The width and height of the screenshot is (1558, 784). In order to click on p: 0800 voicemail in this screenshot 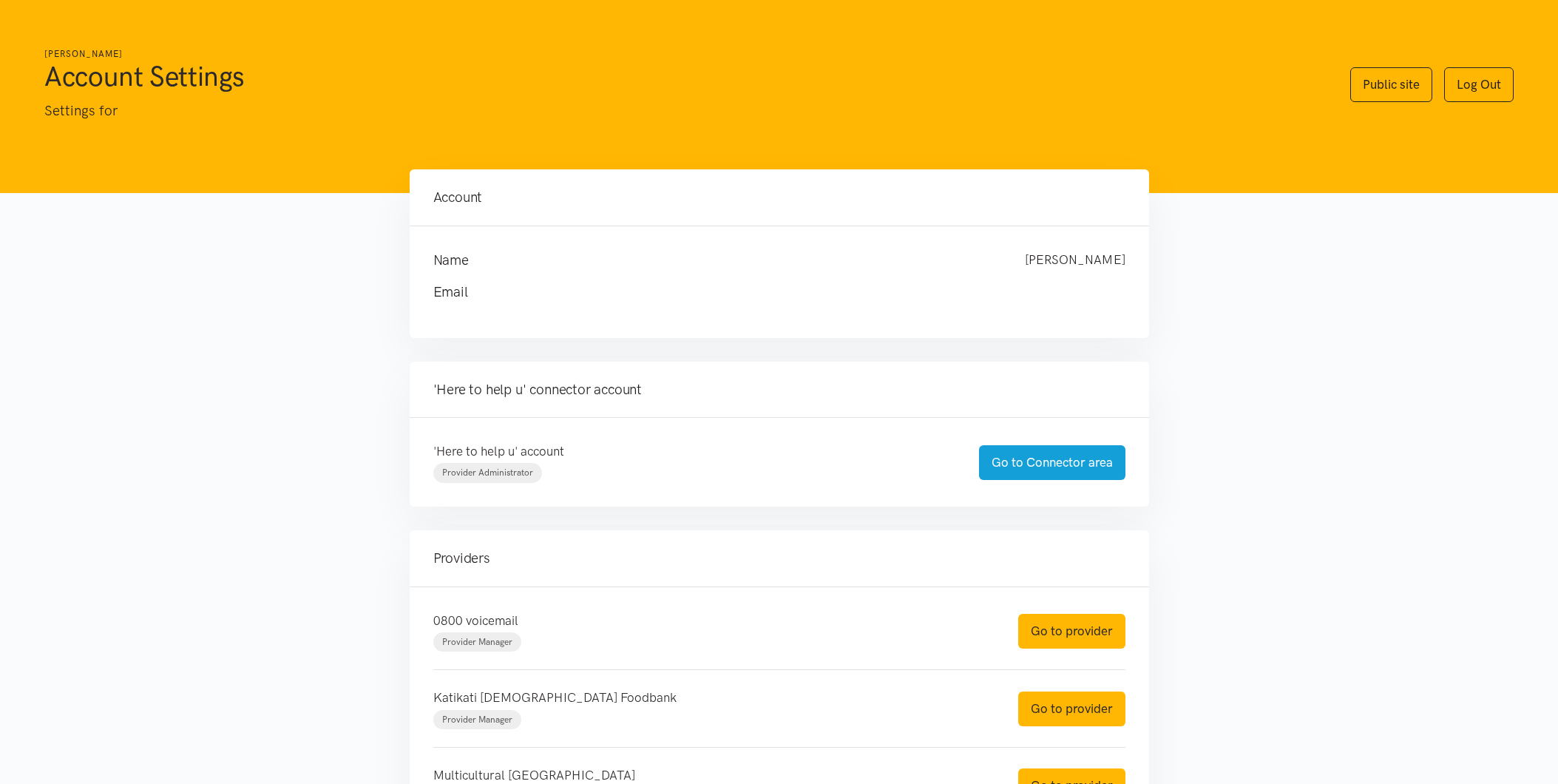, I will do `click(711, 621)`.